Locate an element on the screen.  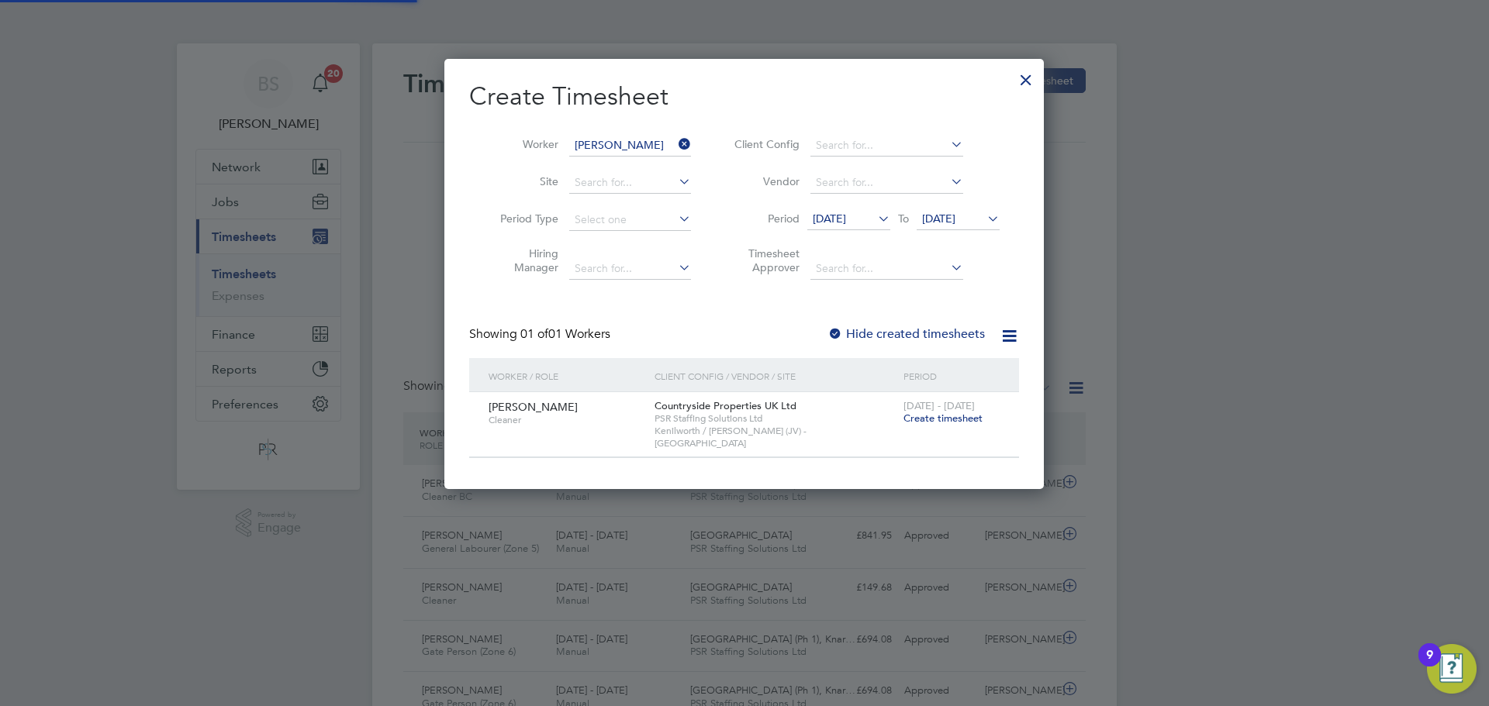
span: 01 Workers is located at coordinates (565, 334).